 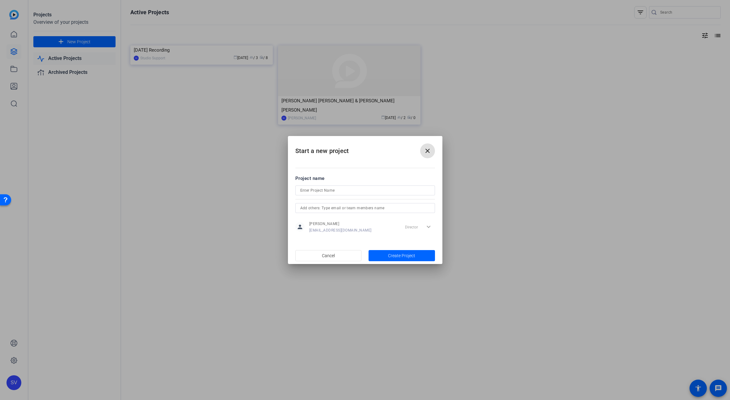 What do you see at coordinates (328, 256) in the screenshot?
I see `button: Cancel` at bounding box center [328, 256].